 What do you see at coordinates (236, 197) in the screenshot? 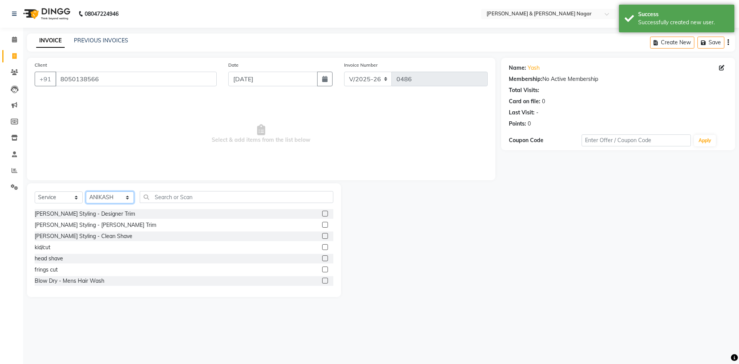
I see `input: Search or Scan` at bounding box center [236, 197].